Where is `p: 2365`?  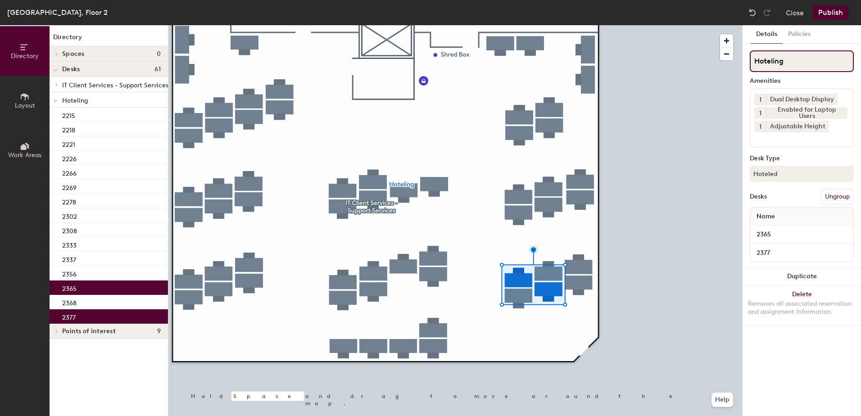
p: 2365 is located at coordinates (69, 287).